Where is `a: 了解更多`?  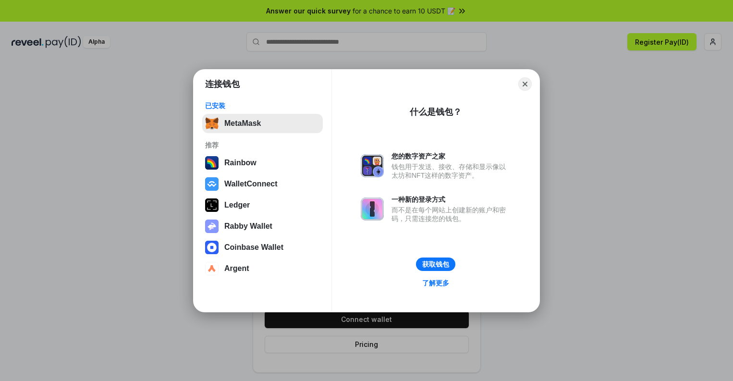
a: 了解更多 is located at coordinates (436, 283).